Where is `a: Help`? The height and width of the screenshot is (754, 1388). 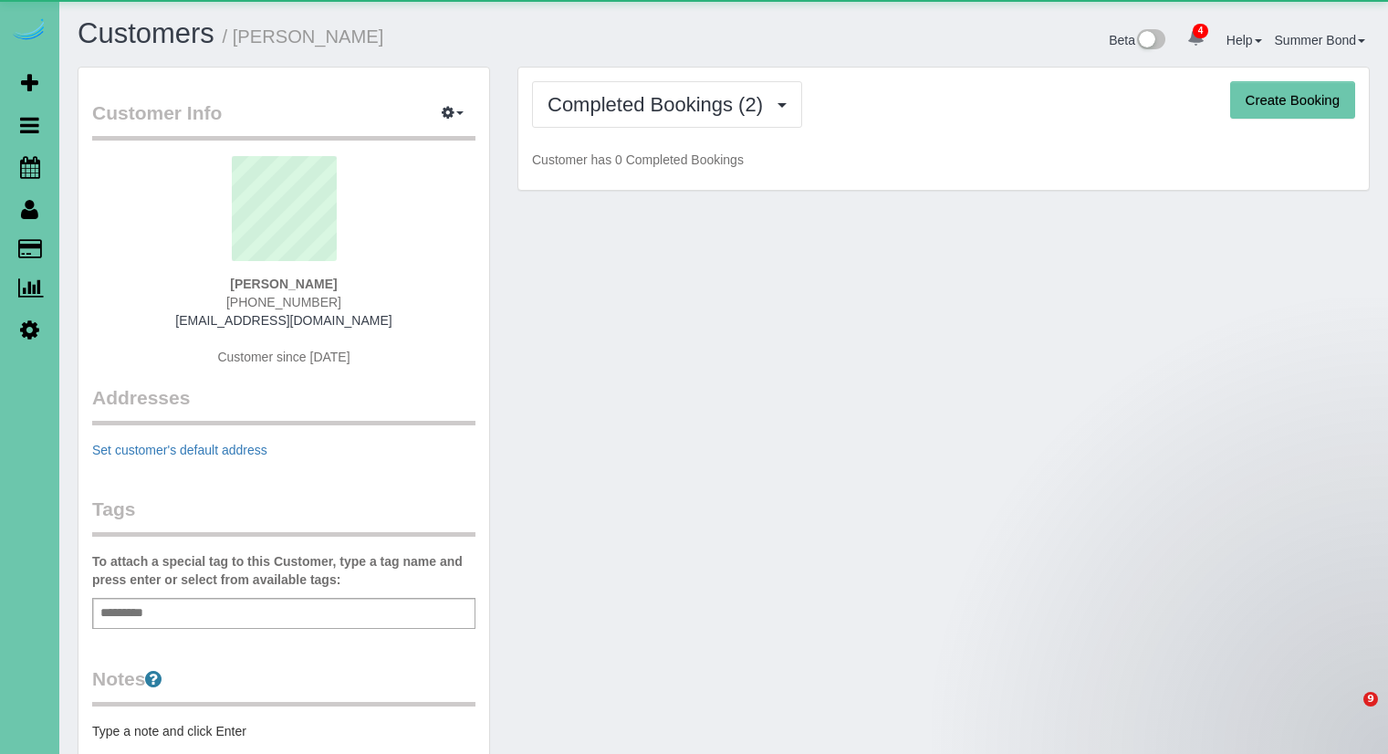 a: Help is located at coordinates (1244, 40).